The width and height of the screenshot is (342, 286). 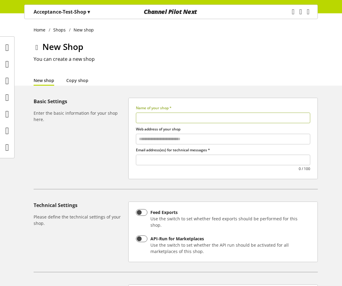 I want to click on p: Acceptance-Test-Shop, so click(x=62, y=12).